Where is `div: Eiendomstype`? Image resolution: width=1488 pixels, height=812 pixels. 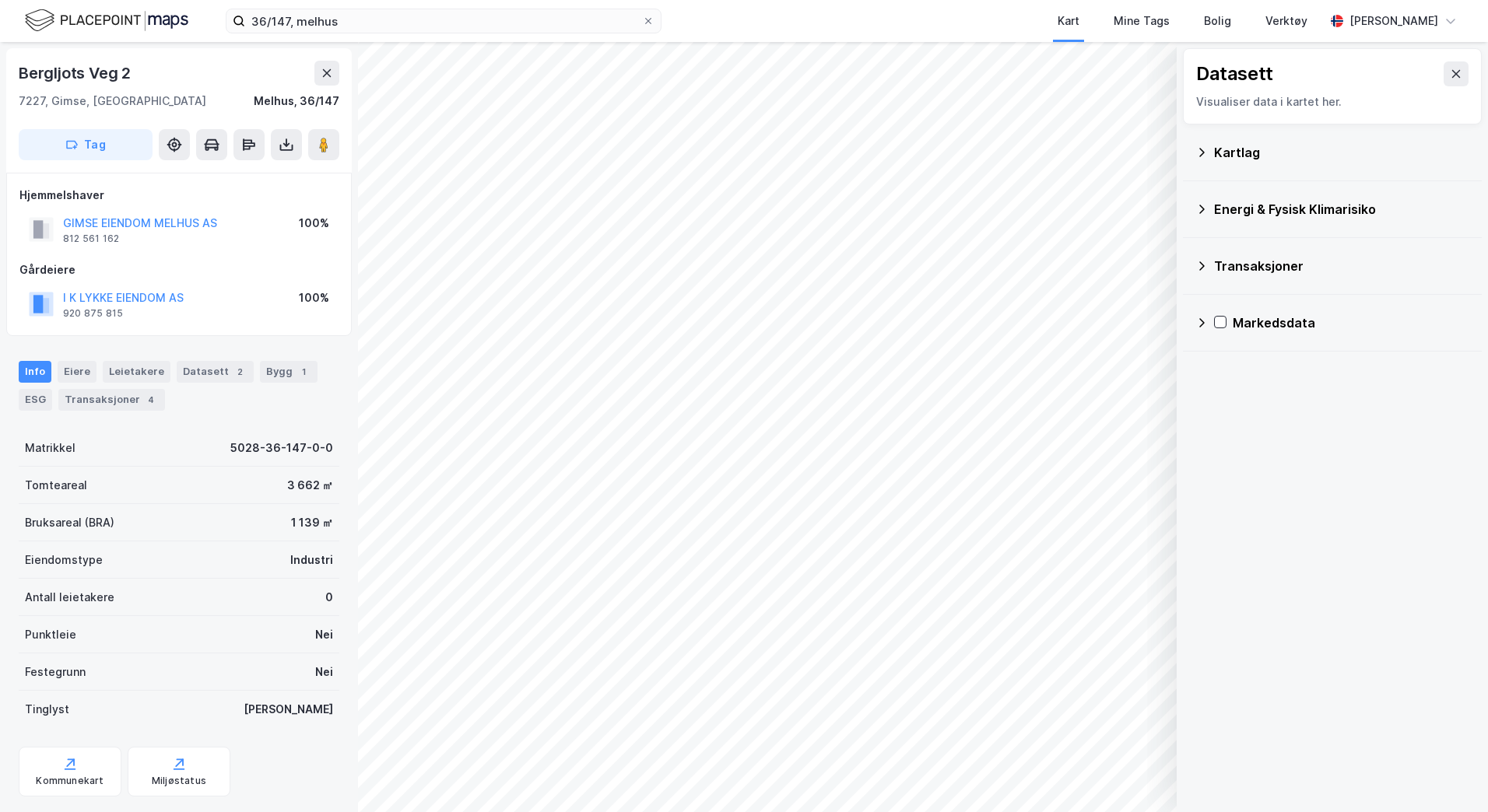
div: Eiendomstype is located at coordinates (64, 560).